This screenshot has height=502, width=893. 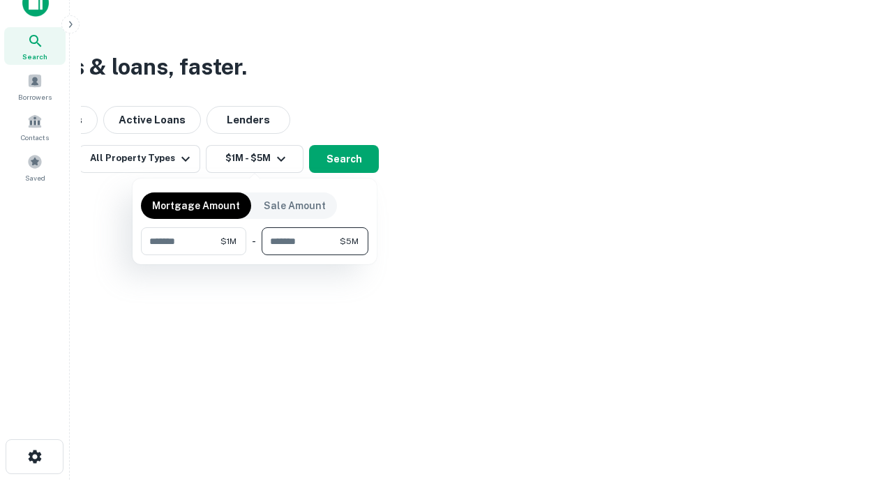 I want to click on span: $1M, so click(x=228, y=241).